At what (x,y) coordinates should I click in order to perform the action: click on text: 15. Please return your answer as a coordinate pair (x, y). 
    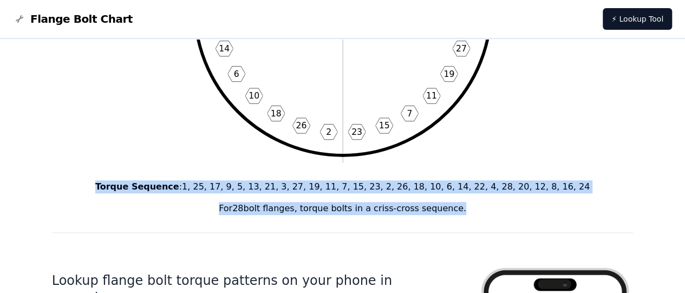
    Looking at the image, I should click on (384, 125).